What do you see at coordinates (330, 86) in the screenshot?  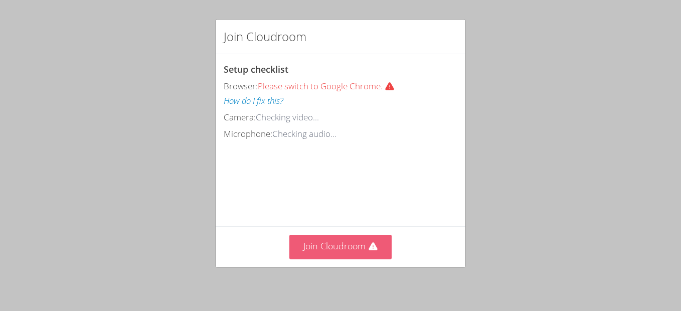 I see `span: Please switch to Google Chrome.` at bounding box center [330, 86].